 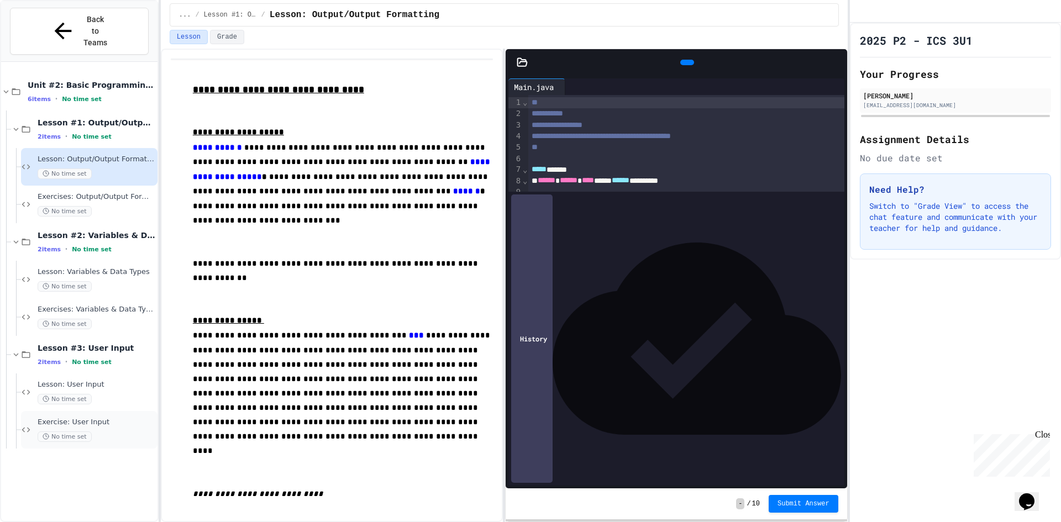 I want to click on div: 5, so click(x=515, y=148).